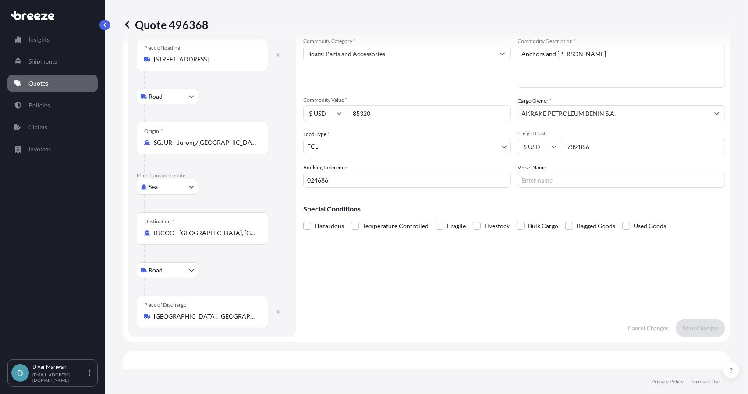  What do you see at coordinates (456, 226) in the screenshot?
I see `span: Fragile` at bounding box center [456, 226].